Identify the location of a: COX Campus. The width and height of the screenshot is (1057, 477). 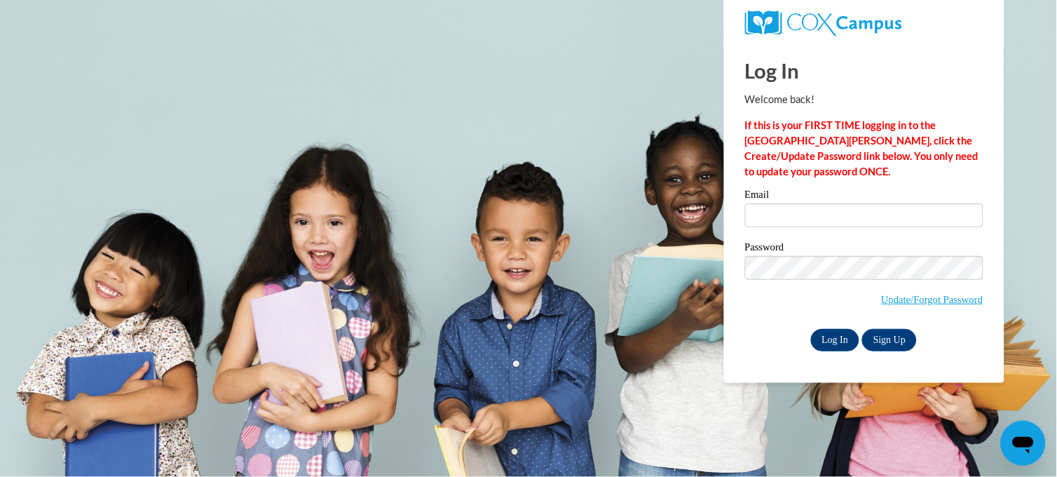
(864, 23).